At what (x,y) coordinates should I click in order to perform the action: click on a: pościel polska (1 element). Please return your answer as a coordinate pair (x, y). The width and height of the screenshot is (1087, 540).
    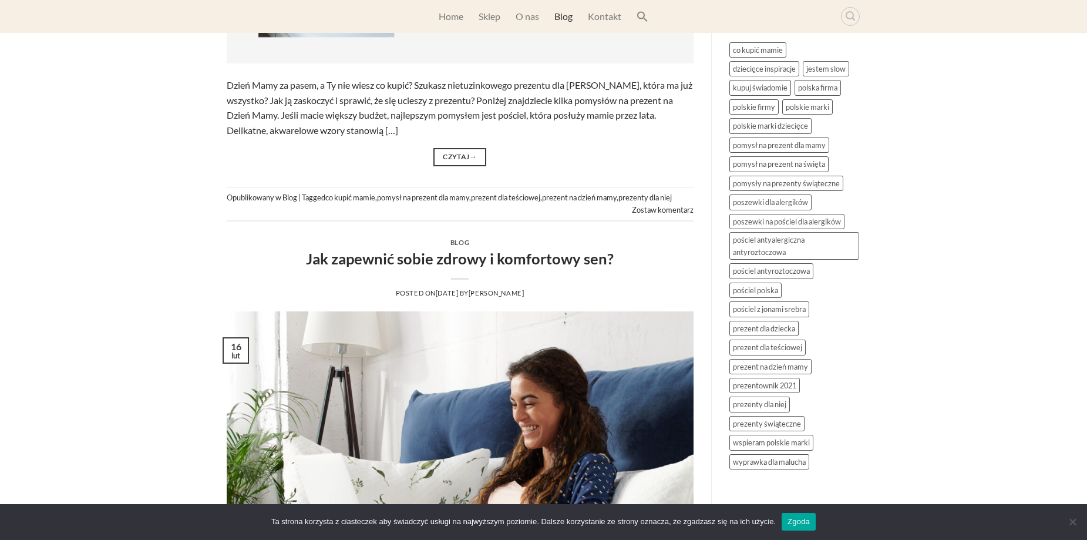
    Looking at the image, I should click on (756, 290).